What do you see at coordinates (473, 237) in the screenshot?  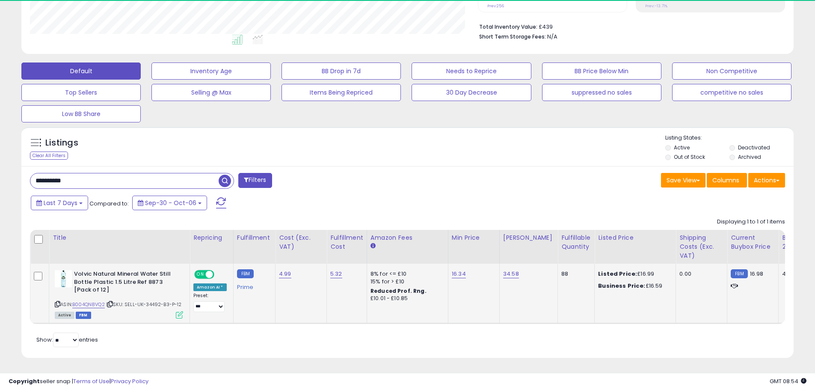 I see `div: Min Price` at bounding box center [473, 237].